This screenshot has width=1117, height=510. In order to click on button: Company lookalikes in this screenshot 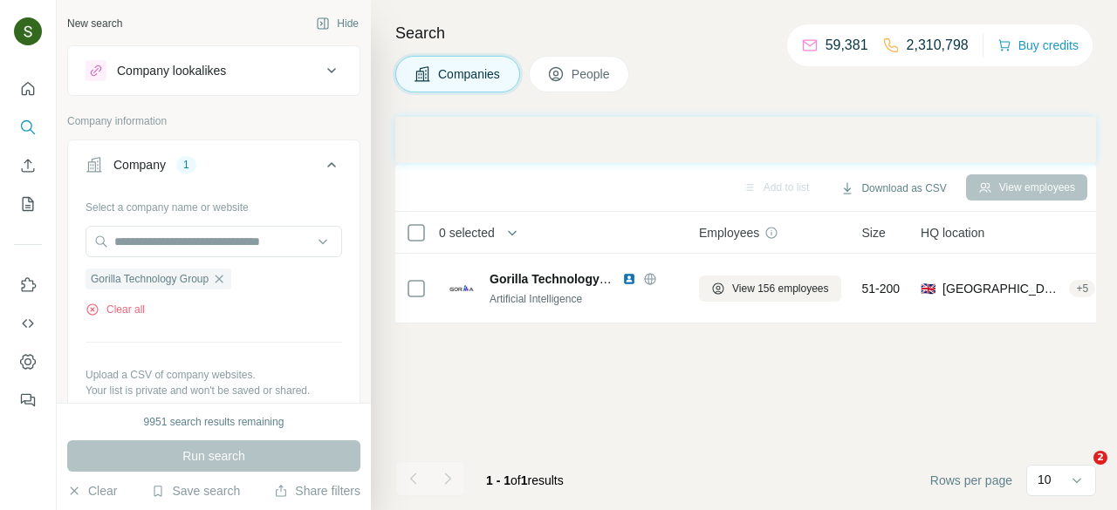, I will do `click(214, 71)`.